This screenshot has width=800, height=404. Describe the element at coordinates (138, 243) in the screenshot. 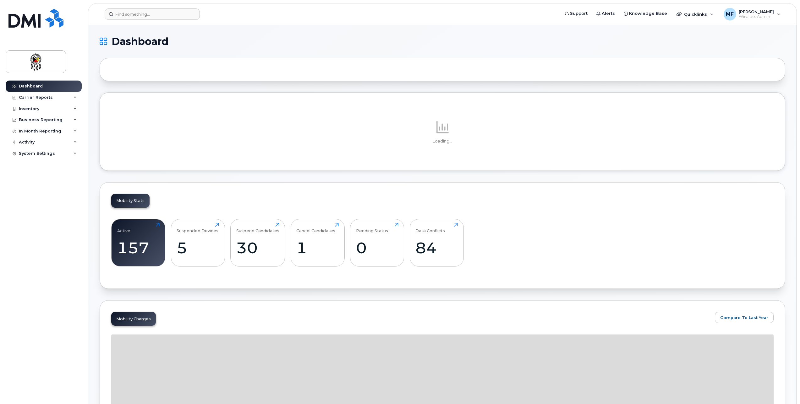

I see `a: Active157` at that location.